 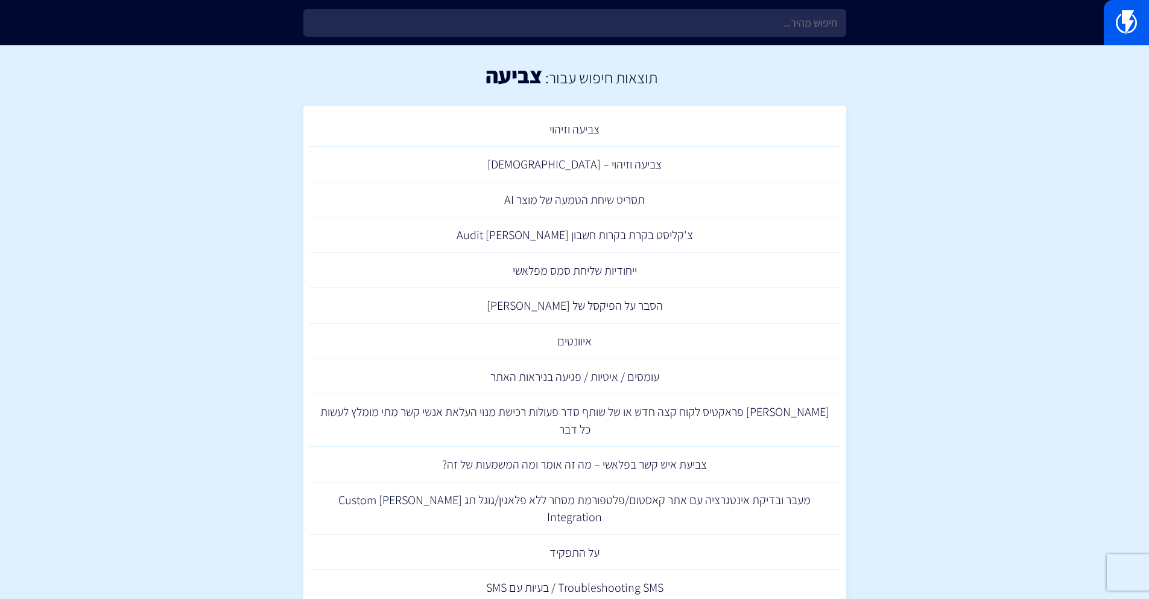 What do you see at coordinates (575, 552) in the screenshot?
I see `a: על התפקיד` at bounding box center [575, 552].